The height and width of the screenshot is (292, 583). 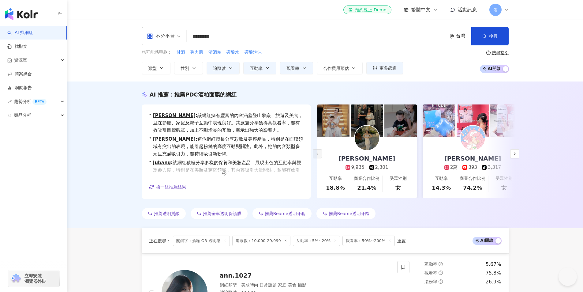 What do you see at coordinates (21, 60) in the screenshot?
I see `span: 資源庫` at bounding box center [21, 60].